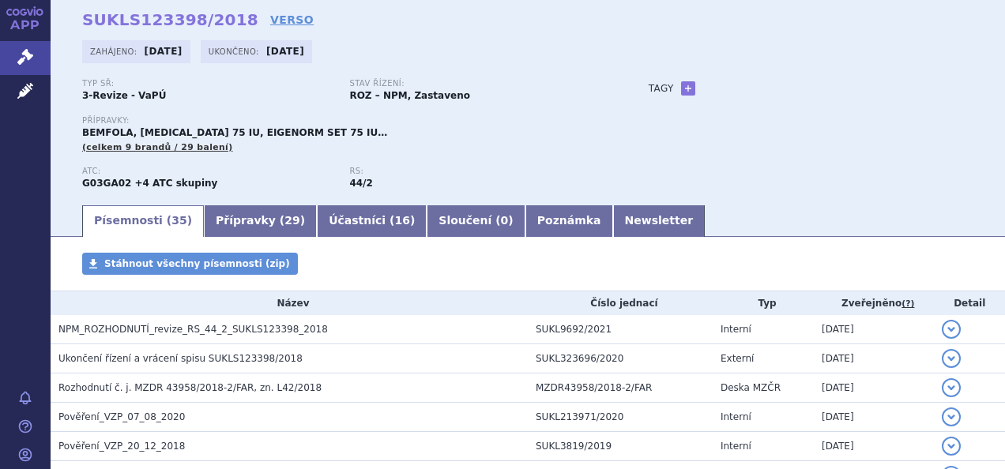 The image size is (1005, 469). Describe the element at coordinates (620, 446) in the screenshot. I see `td: SUKL3819/2019` at that location.